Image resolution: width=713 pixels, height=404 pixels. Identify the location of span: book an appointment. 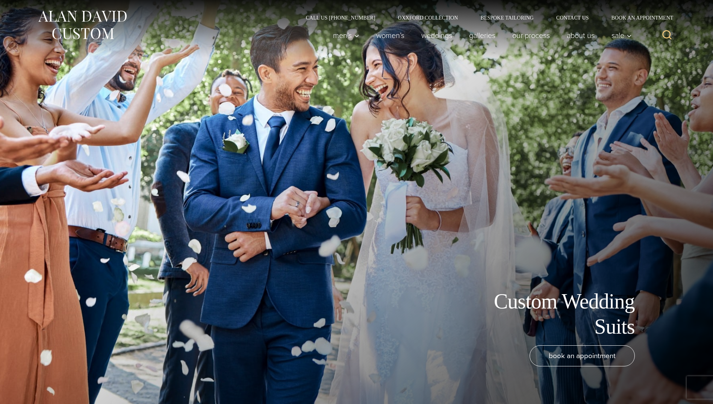
(582, 355).